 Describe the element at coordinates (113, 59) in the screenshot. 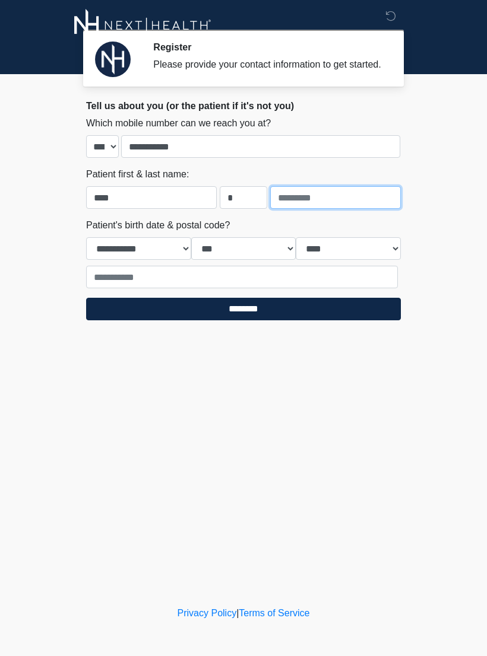

I see `img: Agent Avatar` at that location.